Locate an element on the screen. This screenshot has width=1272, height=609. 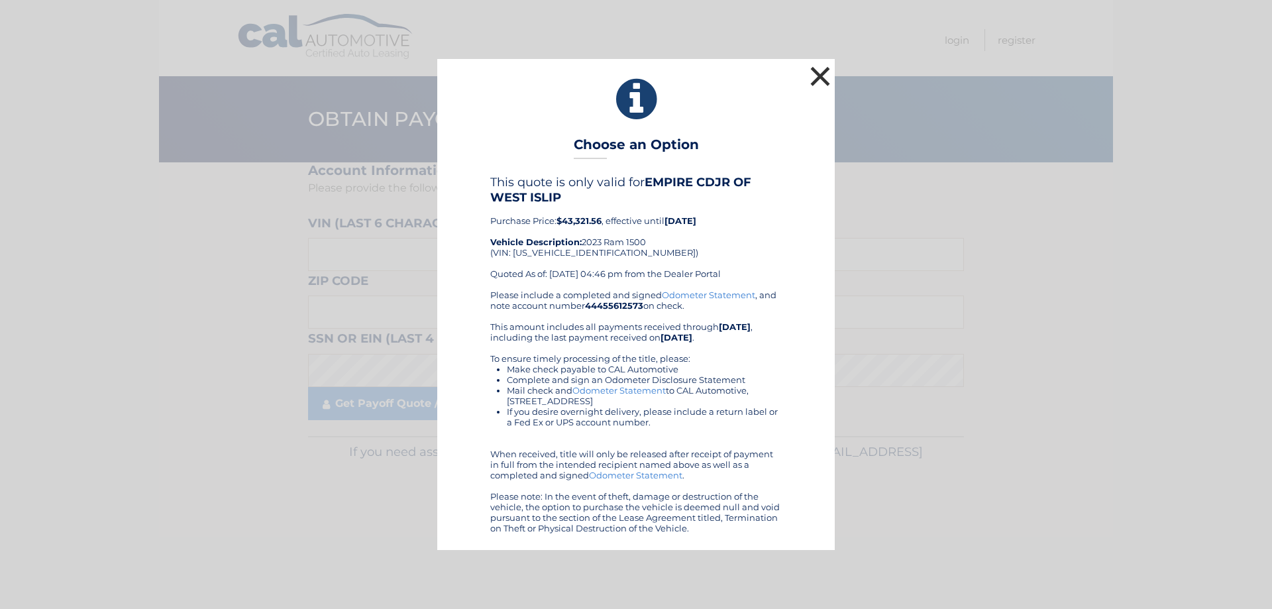
b: EMPIRE CDJR OF WEST ISLIP is located at coordinates (621, 190).